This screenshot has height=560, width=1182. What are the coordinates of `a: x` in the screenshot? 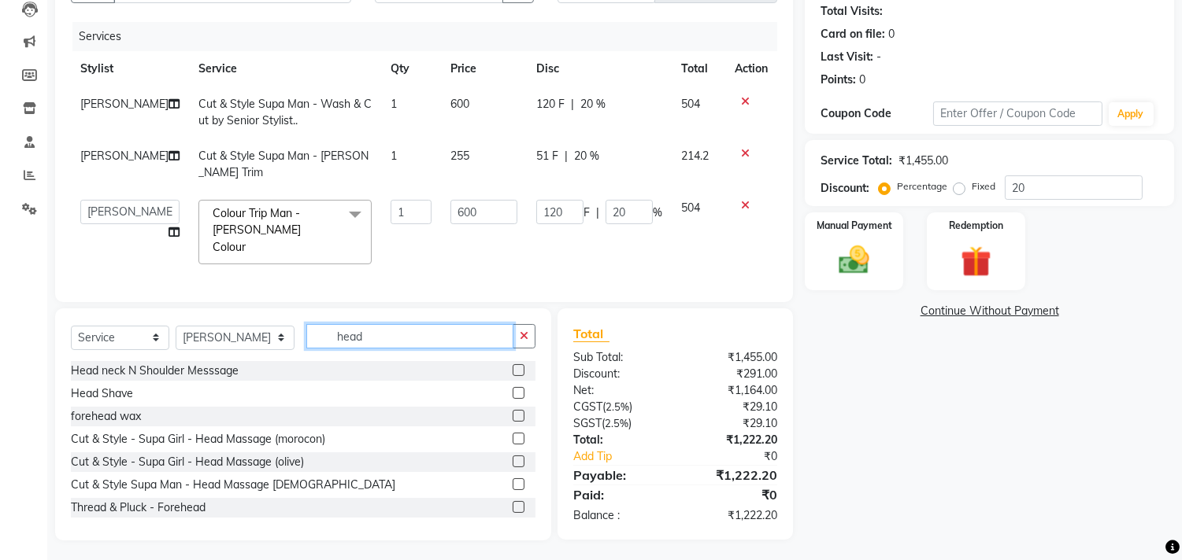 It's located at (249, 247).